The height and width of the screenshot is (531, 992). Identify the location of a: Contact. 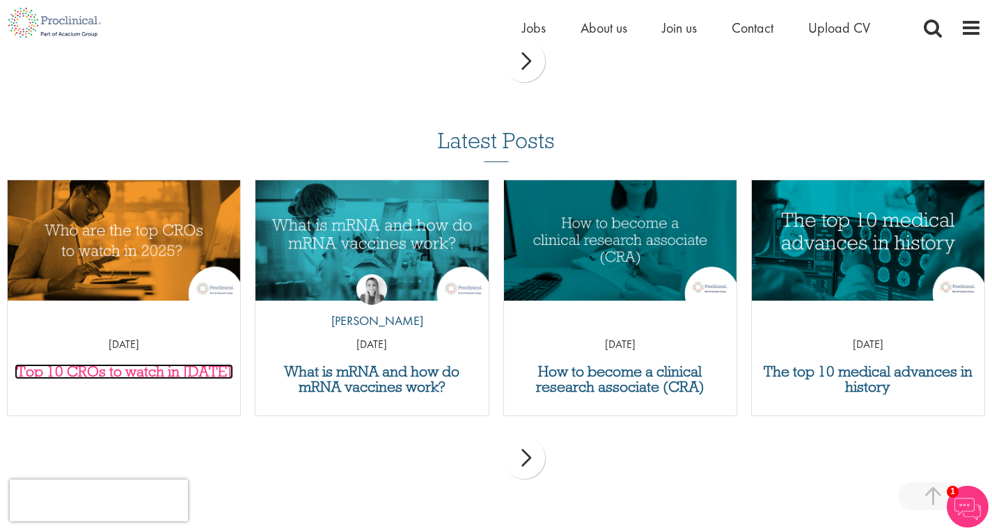
(753, 28).